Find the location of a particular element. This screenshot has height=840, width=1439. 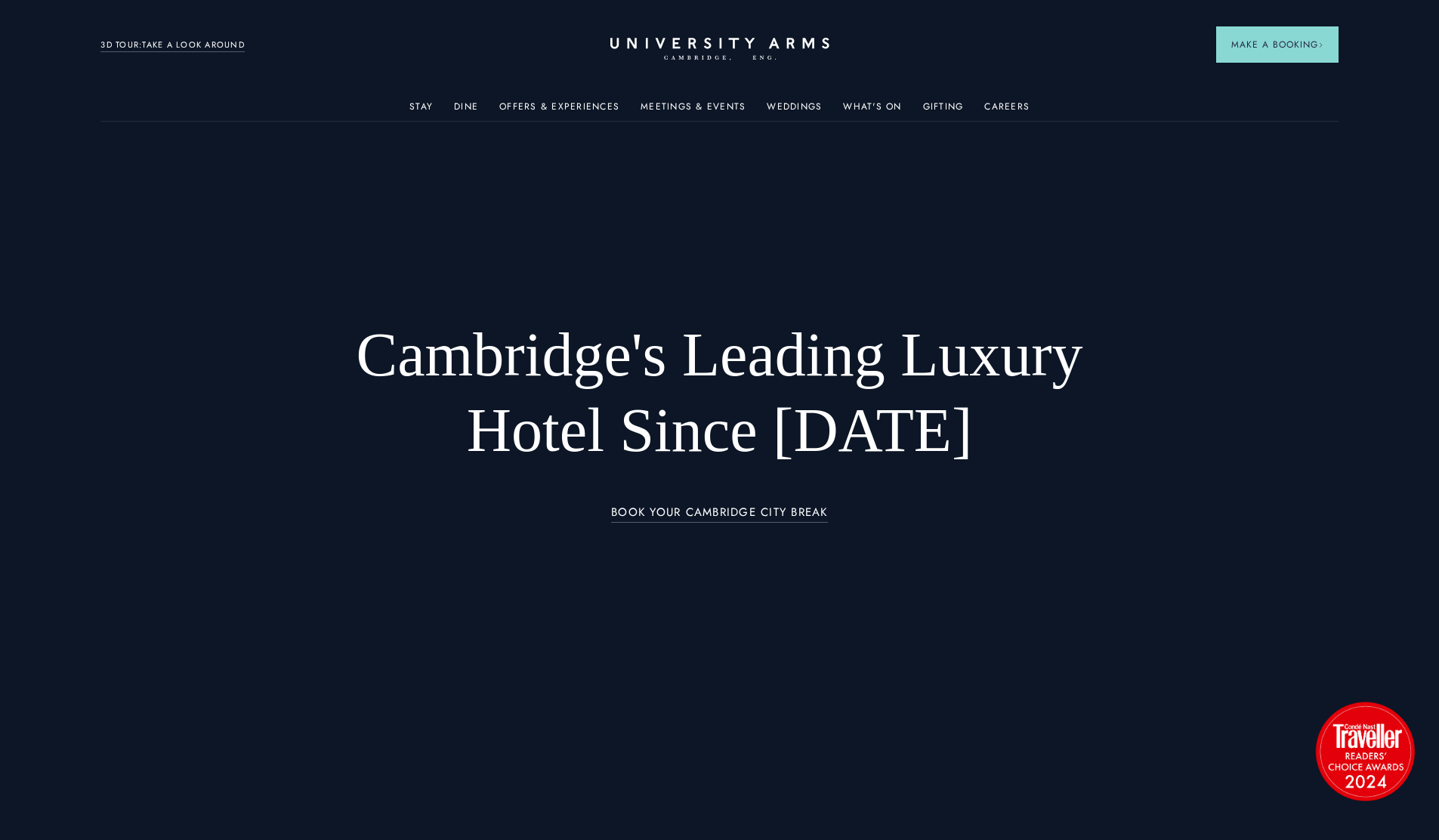

a: 3D TOUR:TAKE A LOOK AROUND is located at coordinates (172, 45).